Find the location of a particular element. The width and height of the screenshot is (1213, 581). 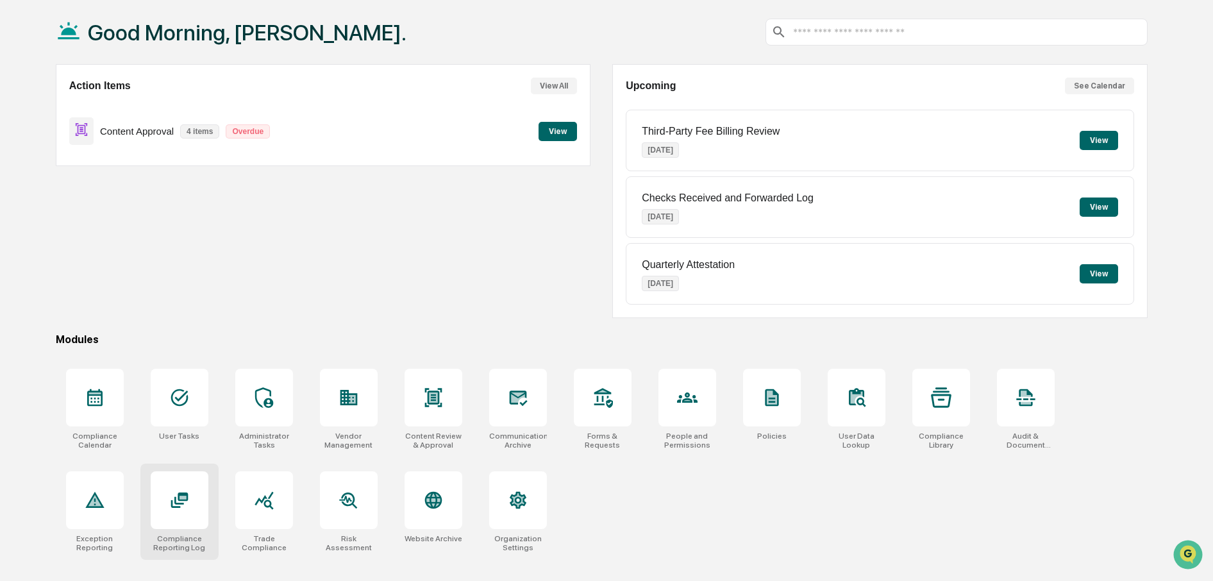

a: Powered byPylon is located at coordinates (122, 222).